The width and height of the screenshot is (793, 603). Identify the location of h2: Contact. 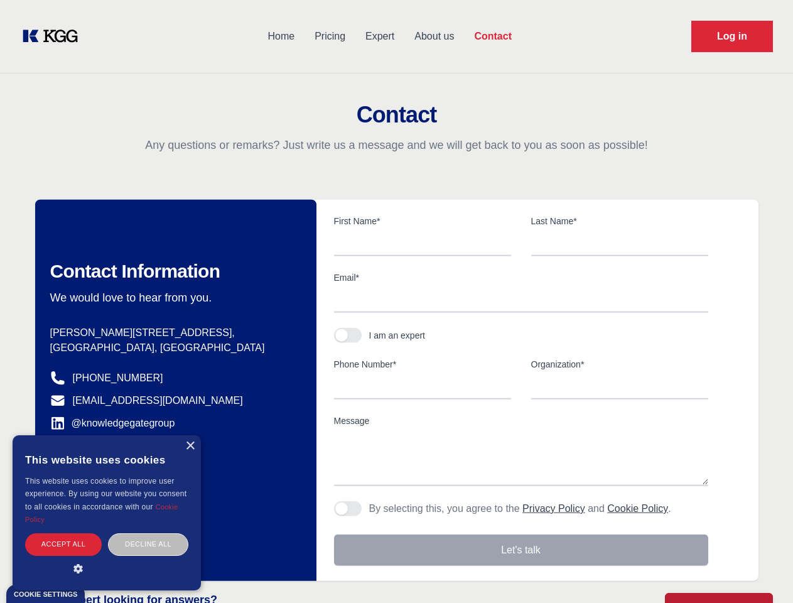
(396, 115).